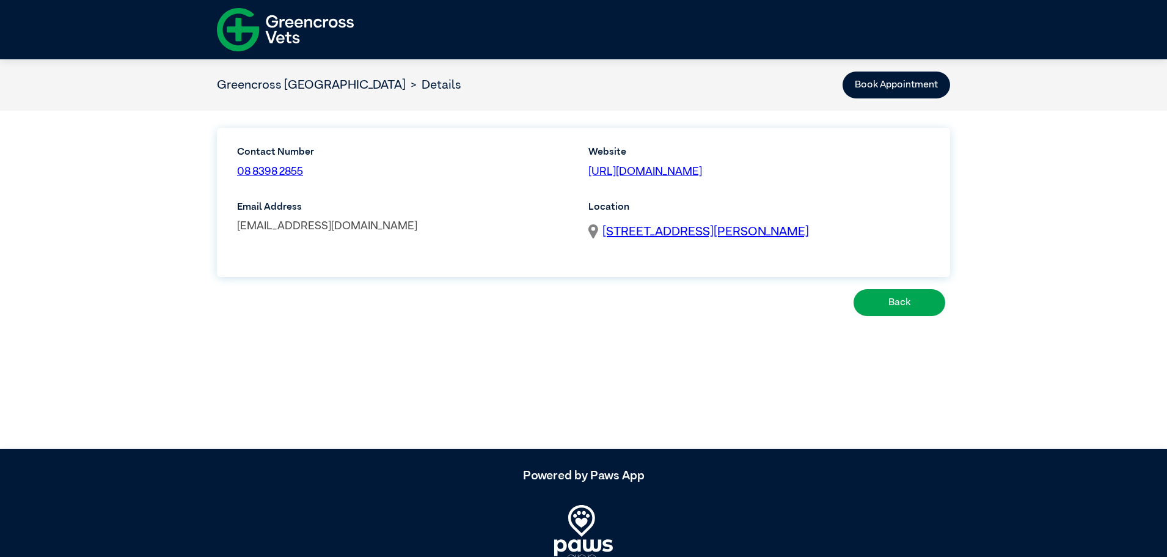 Image resolution: width=1167 pixels, height=557 pixels. Describe the element at coordinates (319, 152) in the screenshot. I see `label: Contact Number` at that location.